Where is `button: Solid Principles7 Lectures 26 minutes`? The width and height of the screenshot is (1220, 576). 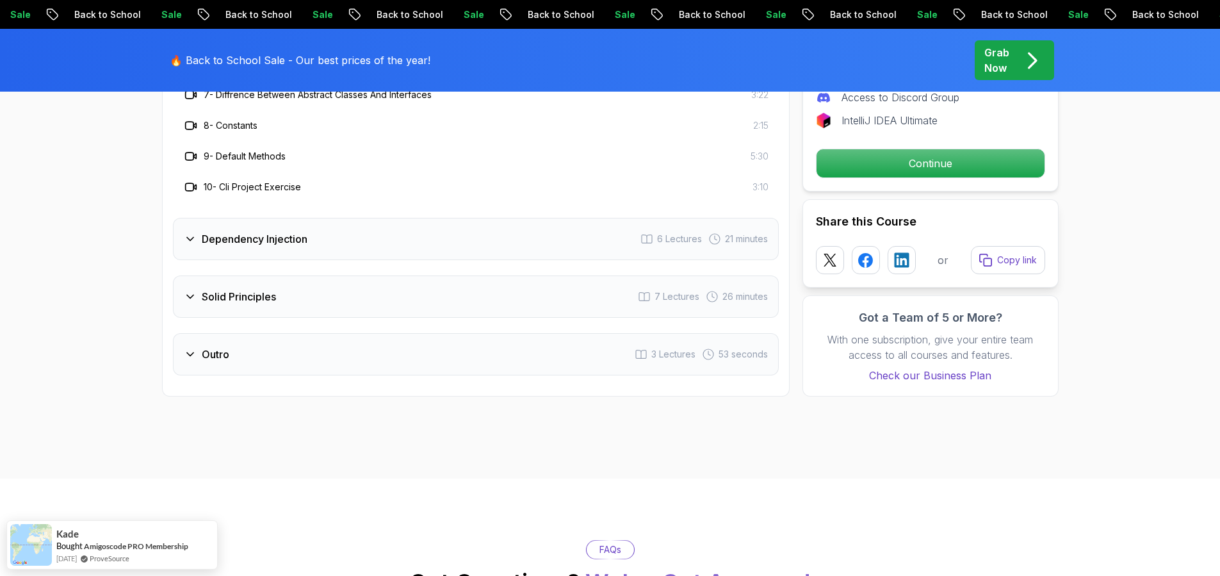
button: Solid Principles7 Lectures 26 minutes is located at coordinates (476, 296).